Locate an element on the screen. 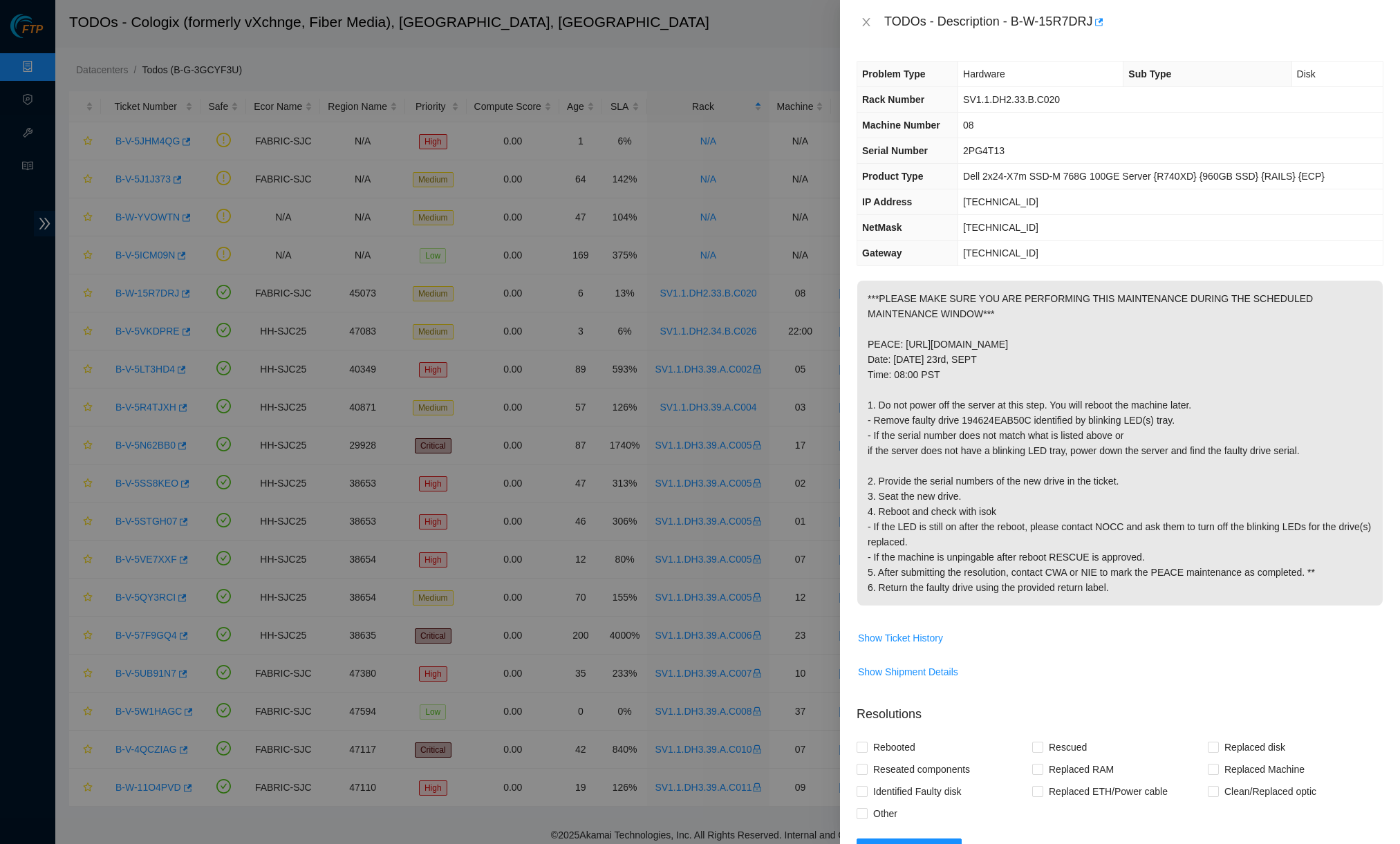 The image size is (1400, 844). span: Replaced disk is located at coordinates (1255, 747).